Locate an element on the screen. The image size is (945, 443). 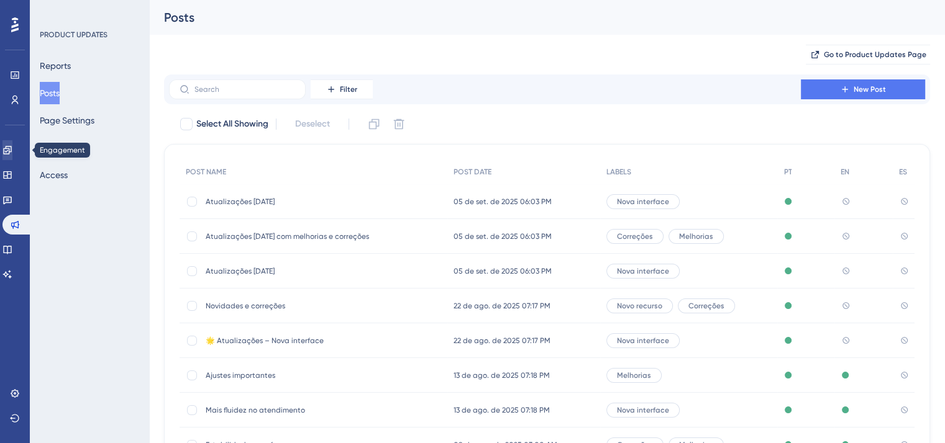
button: Reports is located at coordinates (55, 66).